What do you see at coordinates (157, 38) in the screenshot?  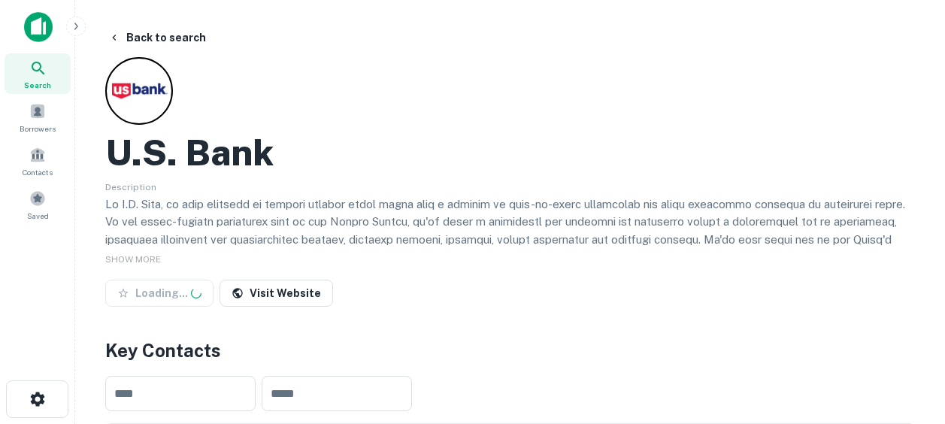 I see `button: Back to search` at bounding box center [157, 38].